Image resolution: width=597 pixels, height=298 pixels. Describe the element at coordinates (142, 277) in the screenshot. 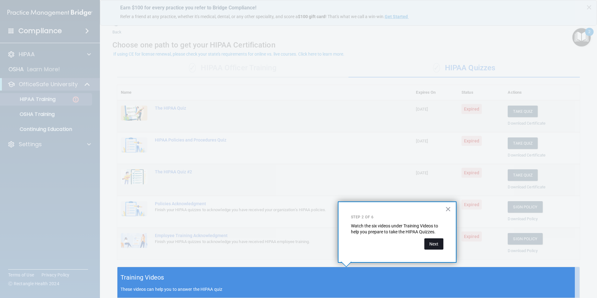

I see `h5: Training Videos` at that location.